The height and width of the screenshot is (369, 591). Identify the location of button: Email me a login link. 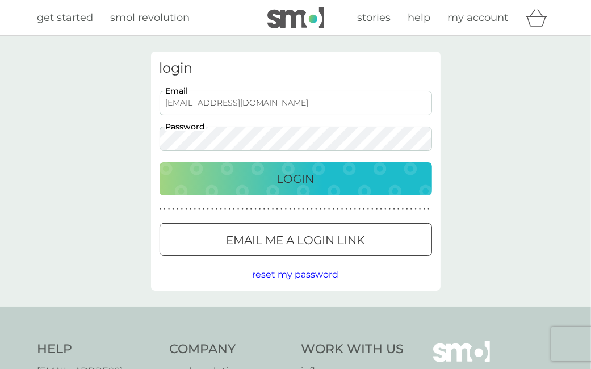
(296, 240).